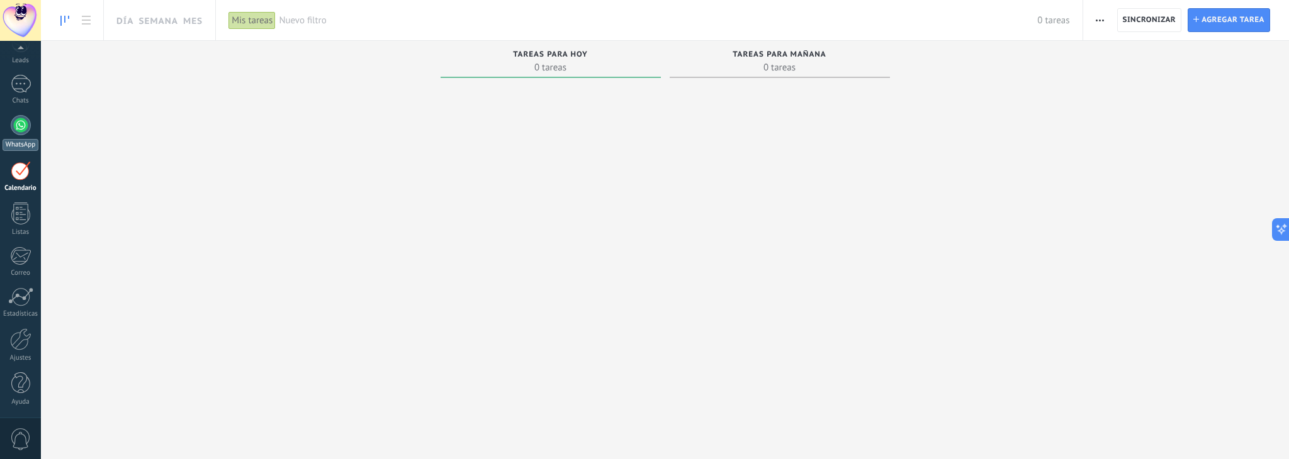  Describe the element at coordinates (21, 402) in the screenshot. I see `div: Ayuda` at that location.